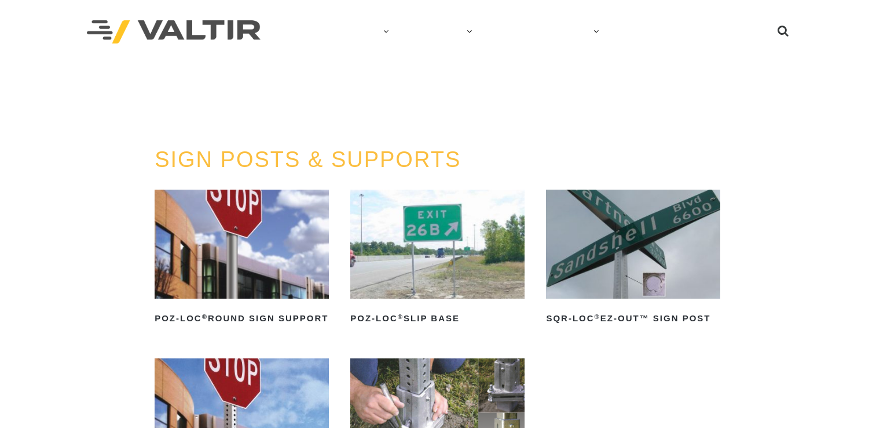 This screenshot has height=428, width=876. What do you see at coordinates (361, 32) in the screenshot?
I see `a: COMPANY` at bounding box center [361, 32].